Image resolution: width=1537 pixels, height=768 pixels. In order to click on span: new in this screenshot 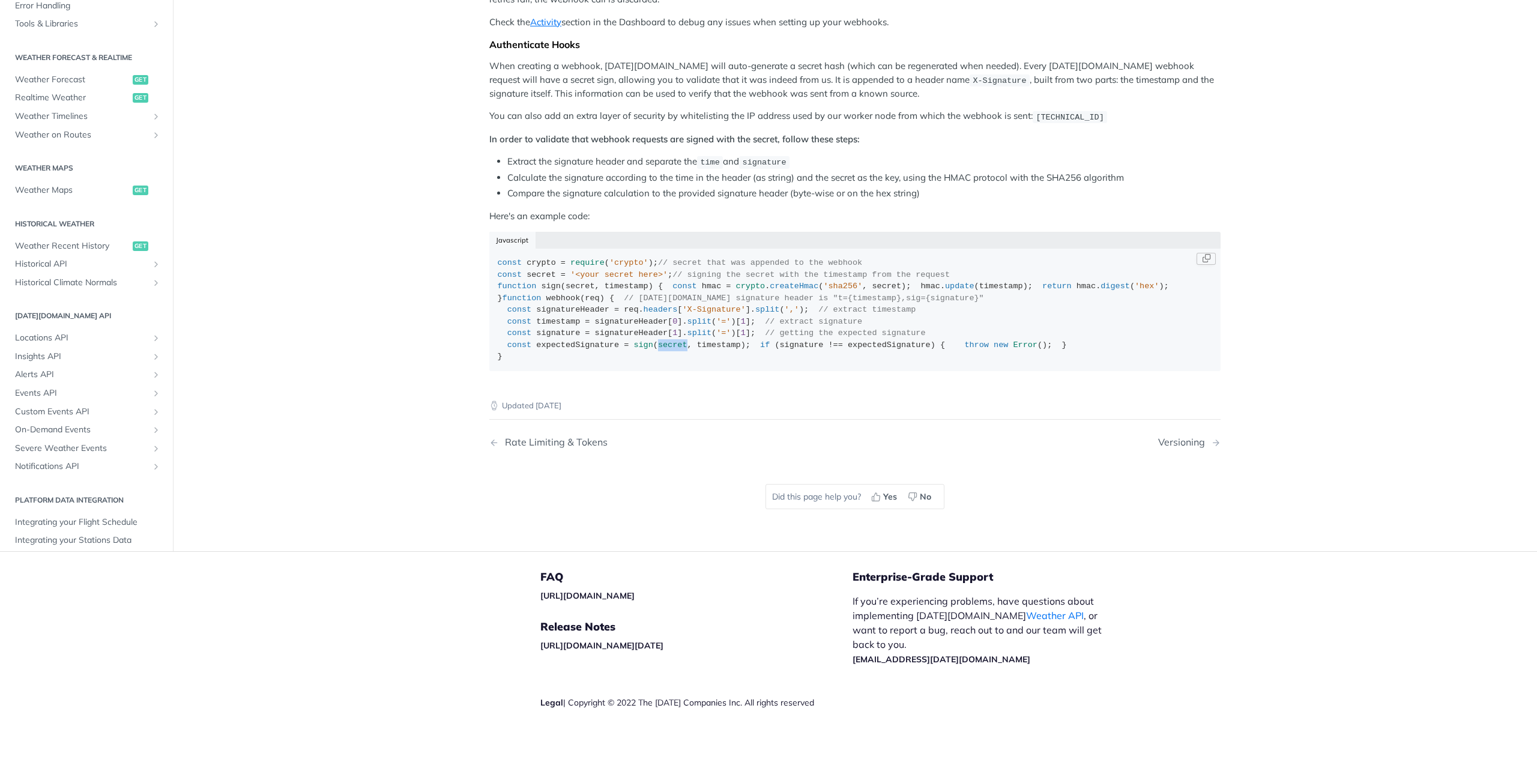, I will do `click(1001, 345)`.